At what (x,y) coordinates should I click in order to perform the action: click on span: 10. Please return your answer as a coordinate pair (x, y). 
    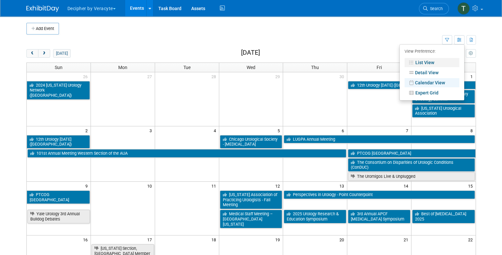
    Looking at the image, I should click on (150, 186).